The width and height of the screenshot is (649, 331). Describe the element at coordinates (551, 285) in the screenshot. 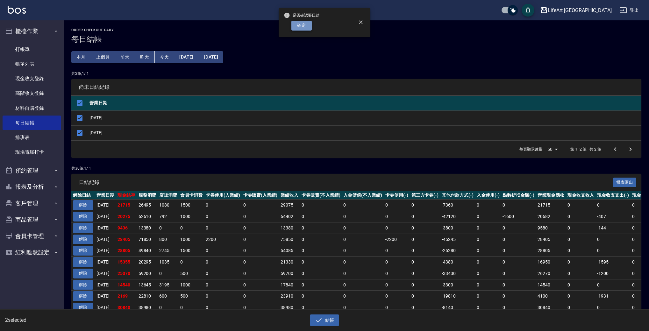

I see `td: 14540` at that location.